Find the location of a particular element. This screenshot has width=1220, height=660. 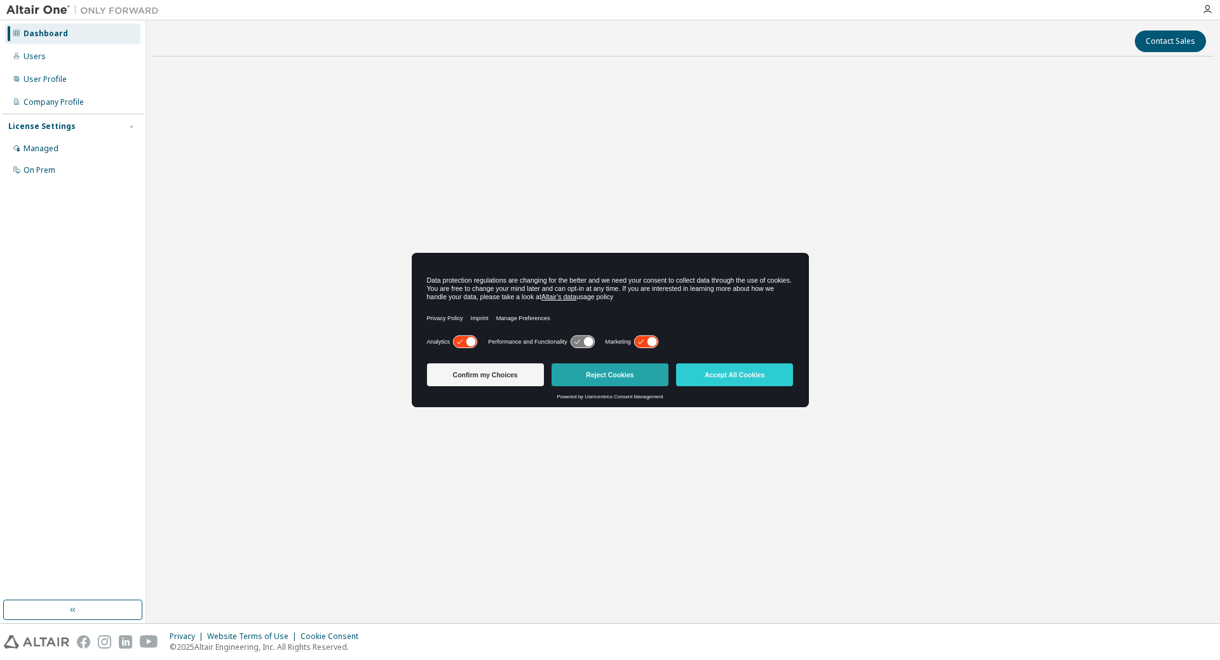

div: Users is located at coordinates (34, 57).